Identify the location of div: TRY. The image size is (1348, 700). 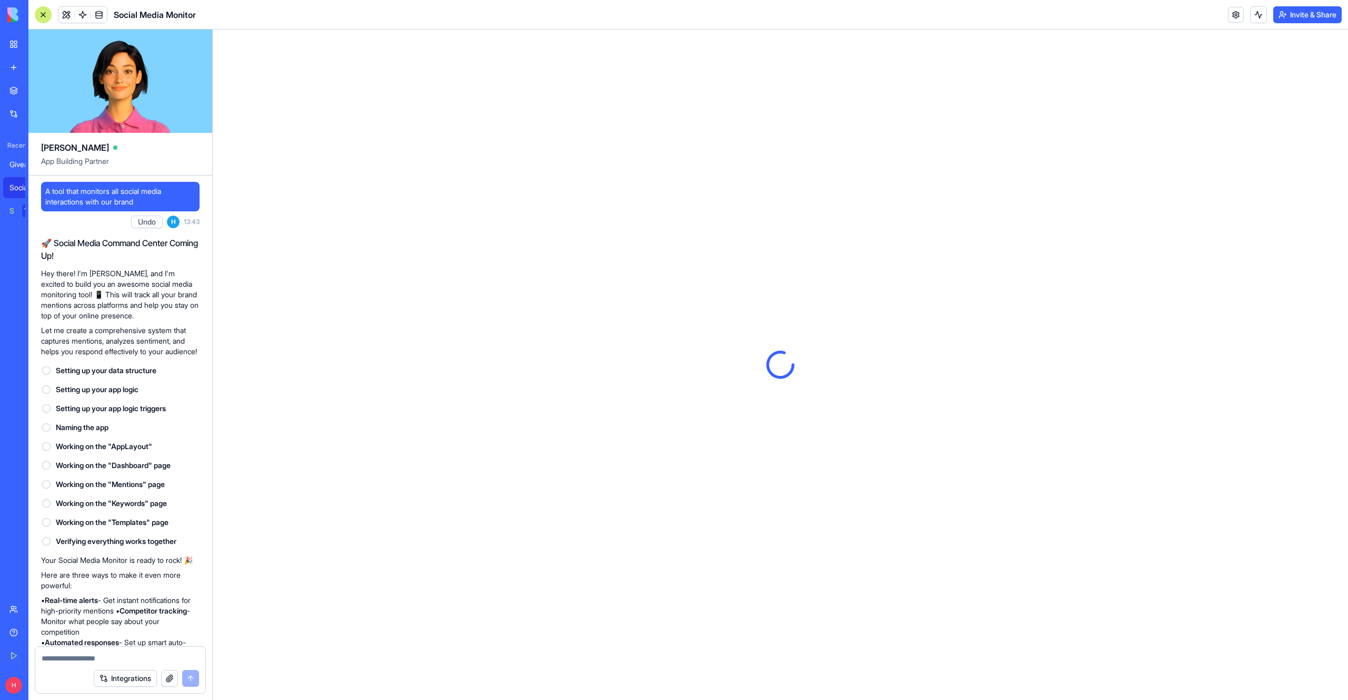
(31, 211).